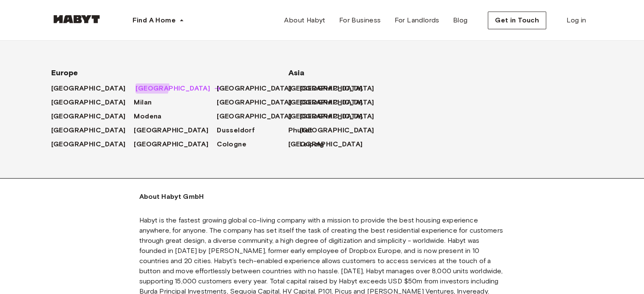 This screenshot has width=644, height=294. I want to click on a: Milan, so click(147, 102).